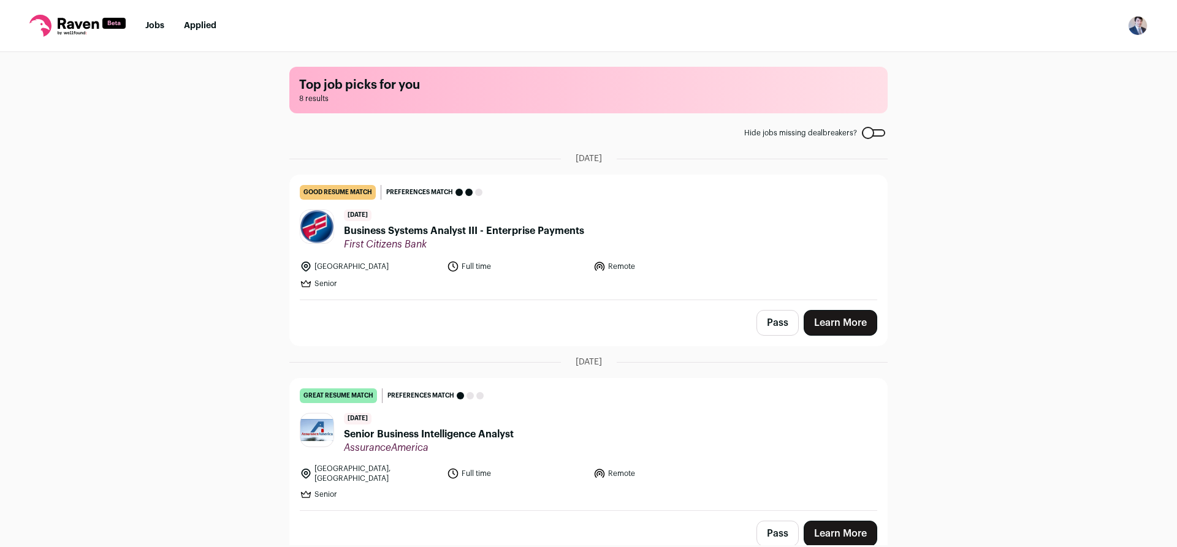  I want to click on img: ac1bf77fd33e597f2ec178460fb5deb5fbd4b3a906cda9a0679011878baceedf.jpg, so click(317, 227).